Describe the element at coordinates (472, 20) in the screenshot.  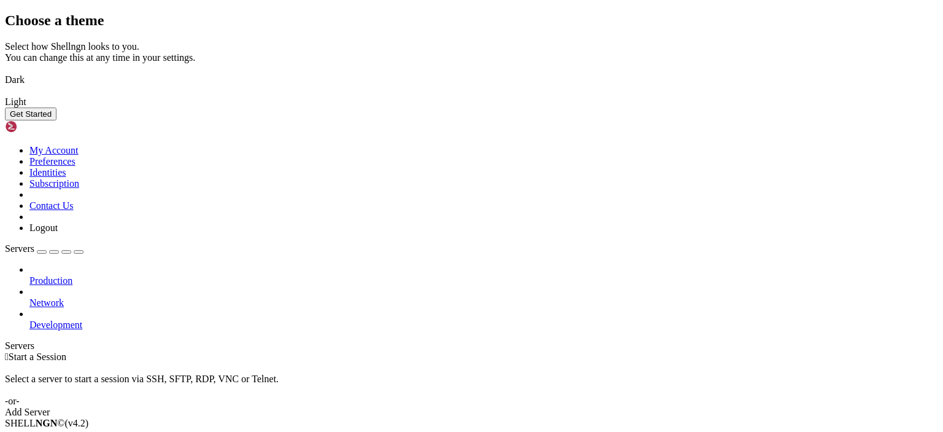
I see `h2: Choose a theme` at that location.